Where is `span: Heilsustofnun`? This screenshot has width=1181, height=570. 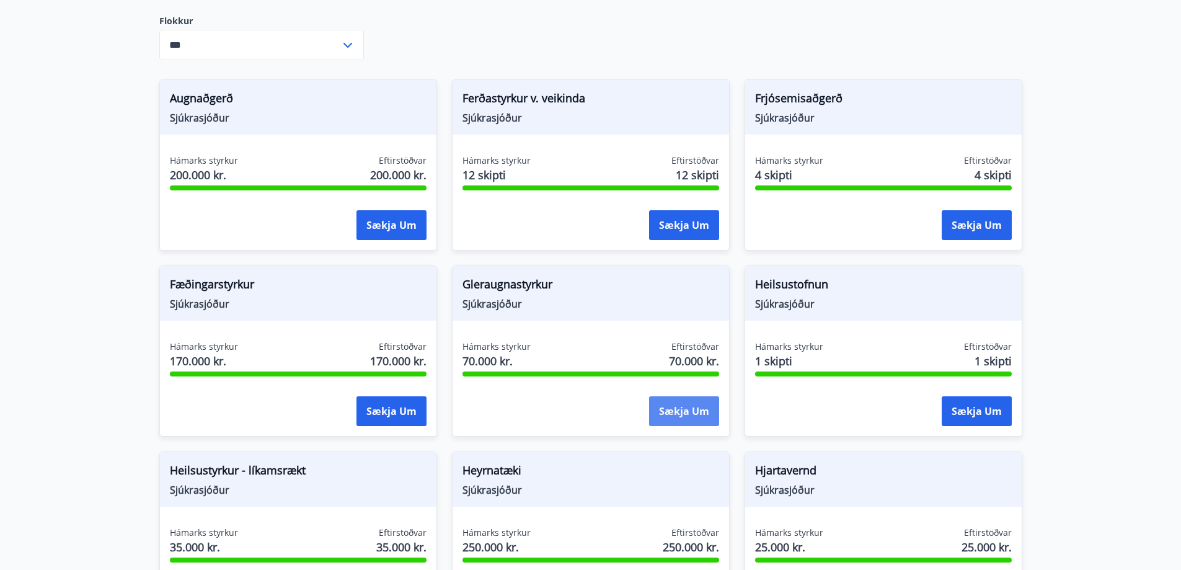 span: Heilsustofnun is located at coordinates (884, 286).